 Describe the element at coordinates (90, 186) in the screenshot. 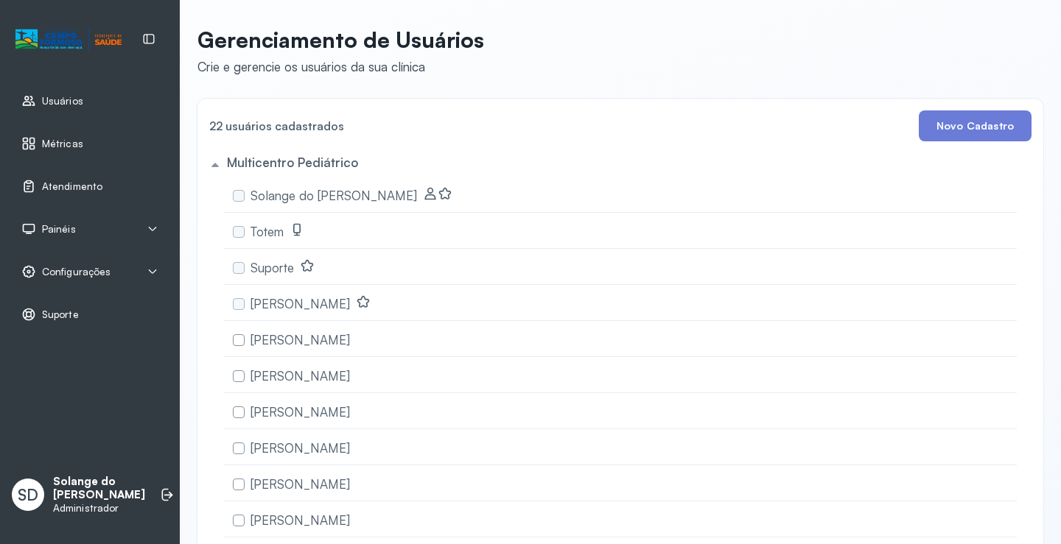

I see `a: Atendimento` at that location.